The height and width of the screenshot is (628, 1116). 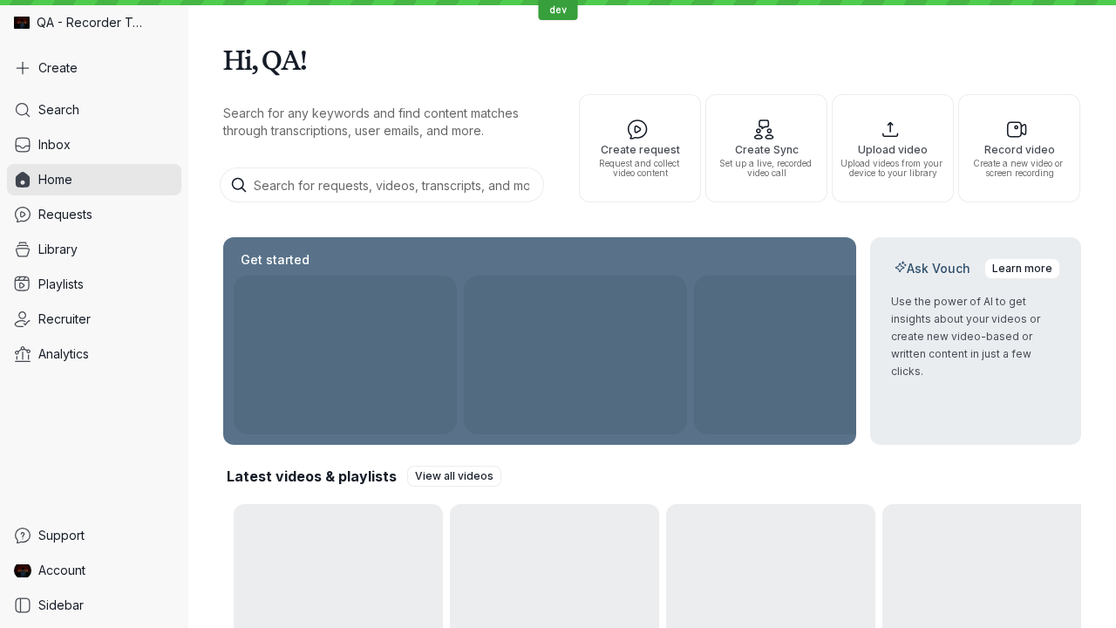 What do you see at coordinates (1022, 269) in the screenshot?
I see `span: Learn more` at bounding box center [1022, 269].